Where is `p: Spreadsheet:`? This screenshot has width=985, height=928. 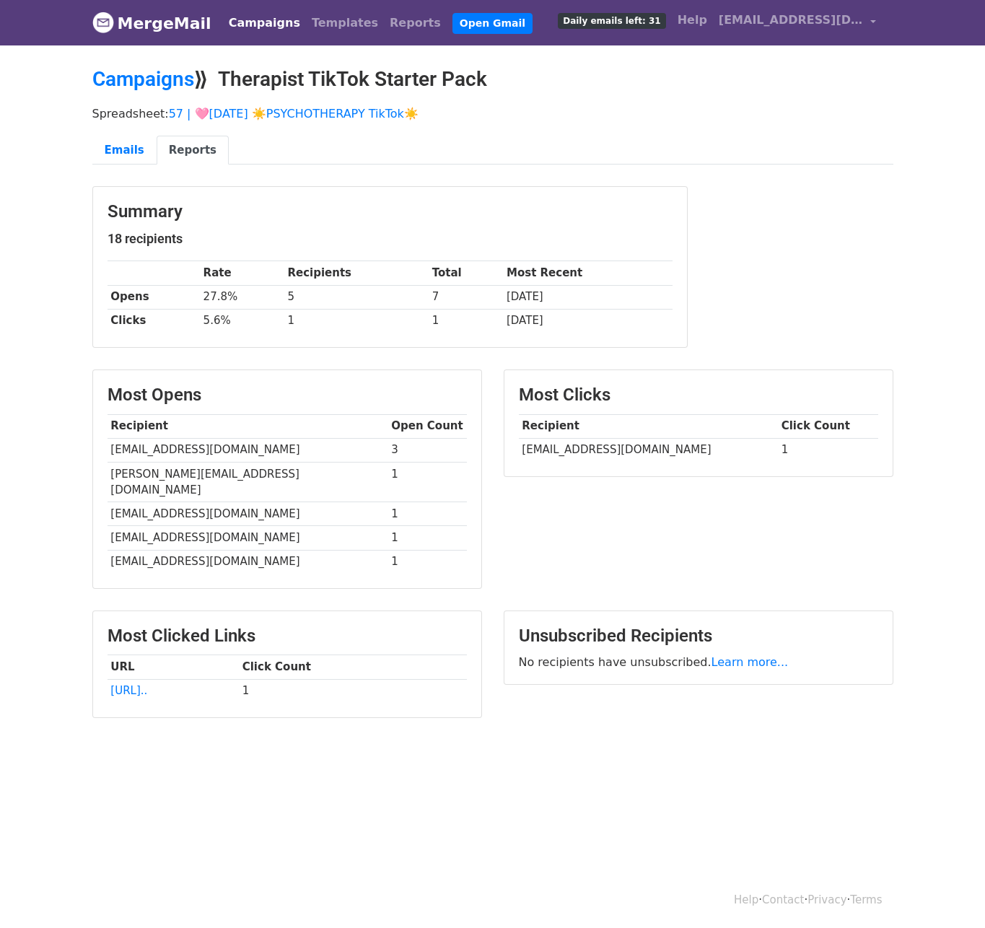
p: Spreadsheet: is located at coordinates (493, 113).